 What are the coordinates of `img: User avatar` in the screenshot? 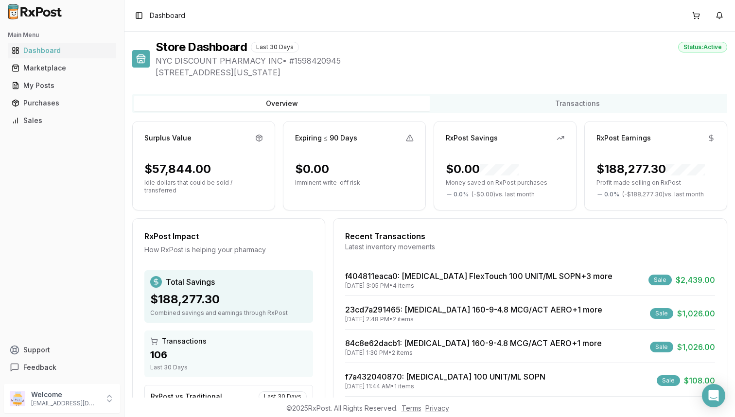 It's located at (17, 398).